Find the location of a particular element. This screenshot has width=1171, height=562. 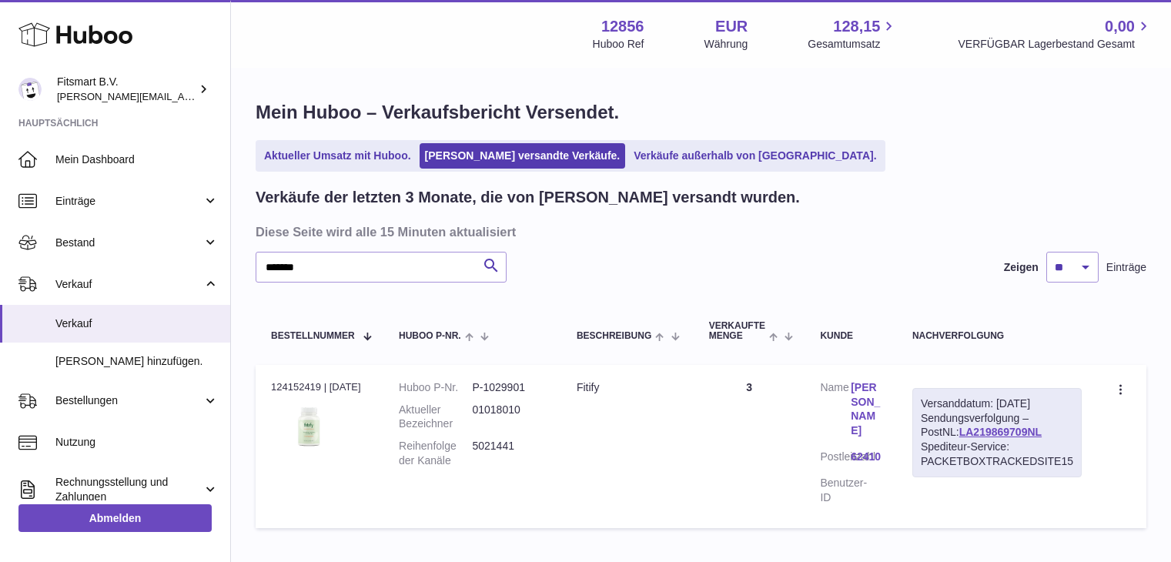

span: Gesamtumsatz is located at coordinates (852, 44).